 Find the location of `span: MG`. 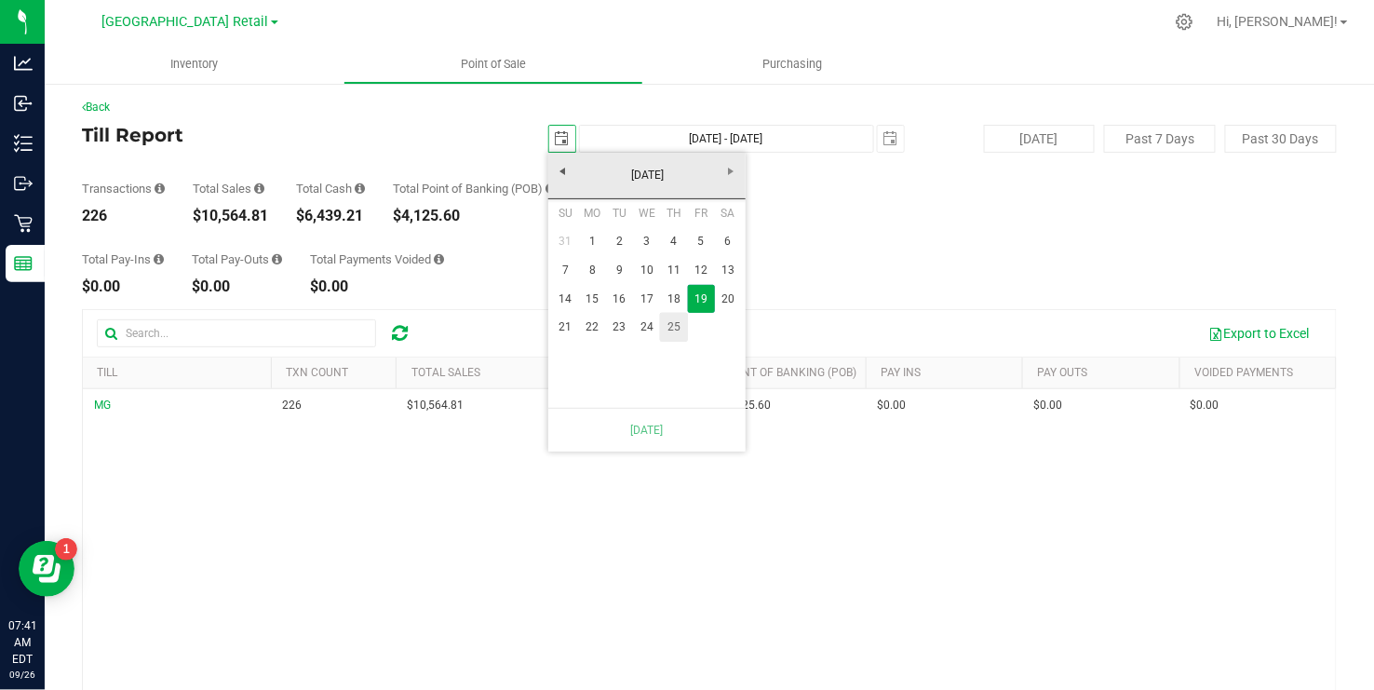

span: MG is located at coordinates (102, 405).